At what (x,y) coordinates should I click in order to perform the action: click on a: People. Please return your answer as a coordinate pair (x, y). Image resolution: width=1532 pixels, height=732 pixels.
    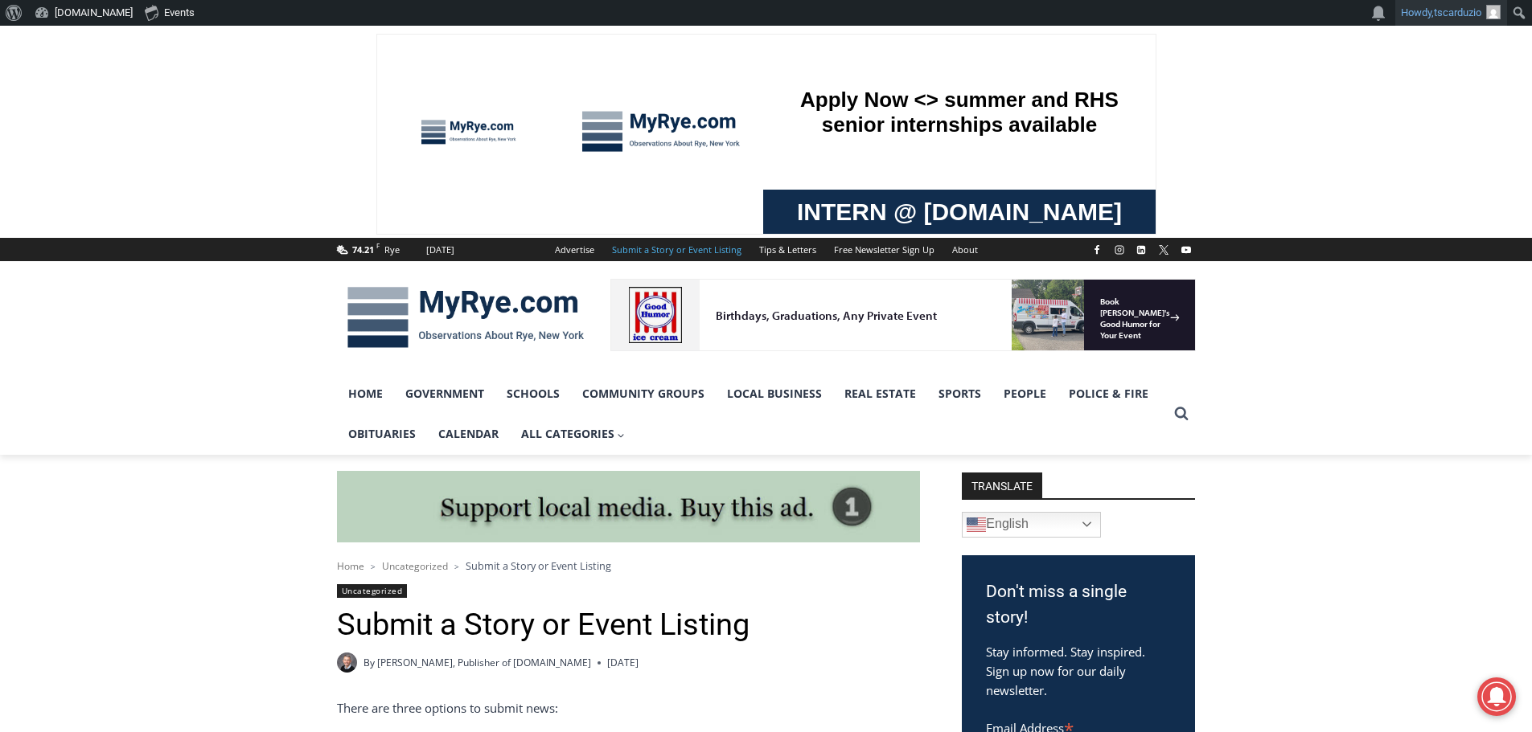
    Looking at the image, I should click on (1024, 394).